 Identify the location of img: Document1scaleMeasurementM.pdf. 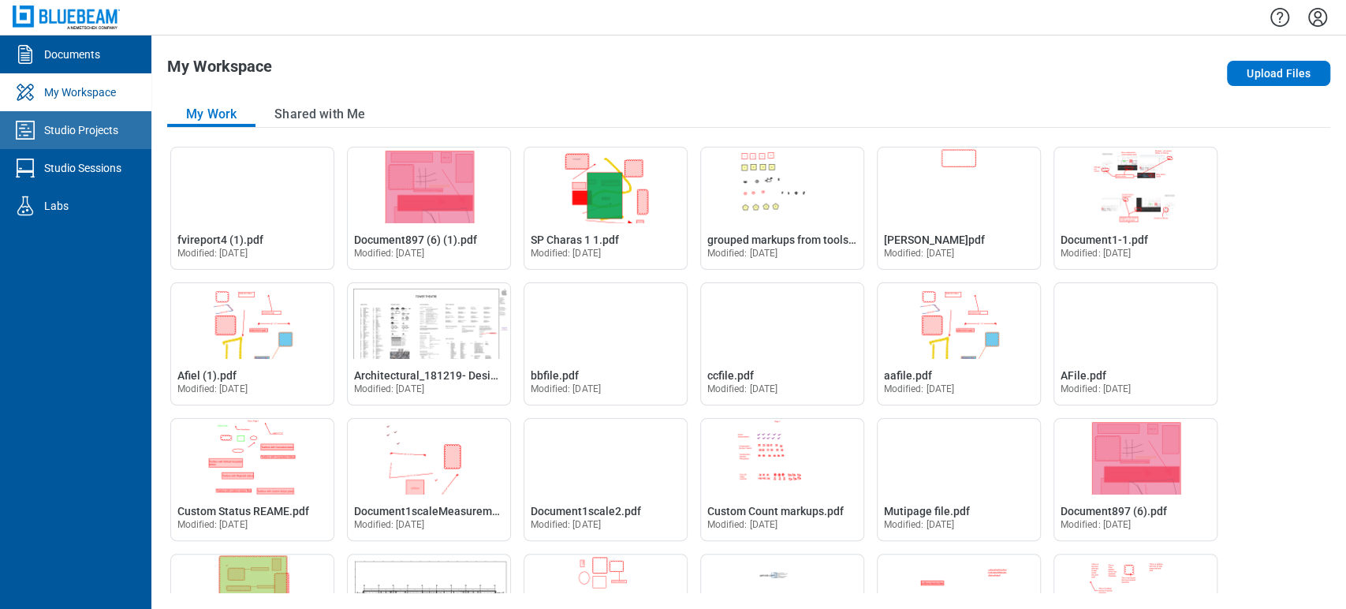
(429, 457).